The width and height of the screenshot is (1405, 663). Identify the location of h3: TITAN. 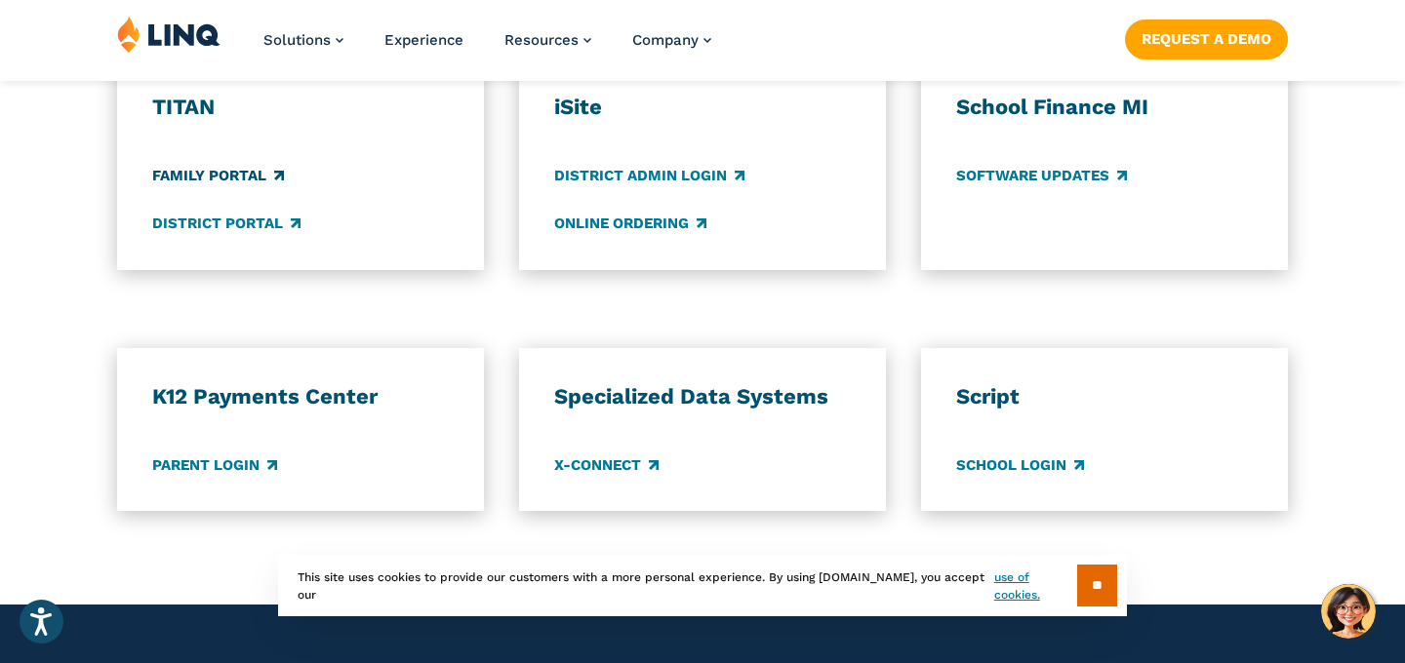
(300, 107).